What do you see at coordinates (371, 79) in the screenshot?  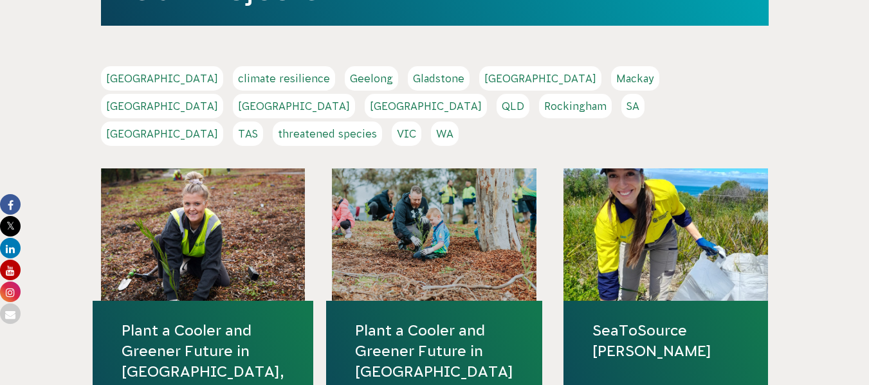 I see `a: Geelong` at bounding box center [371, 79].